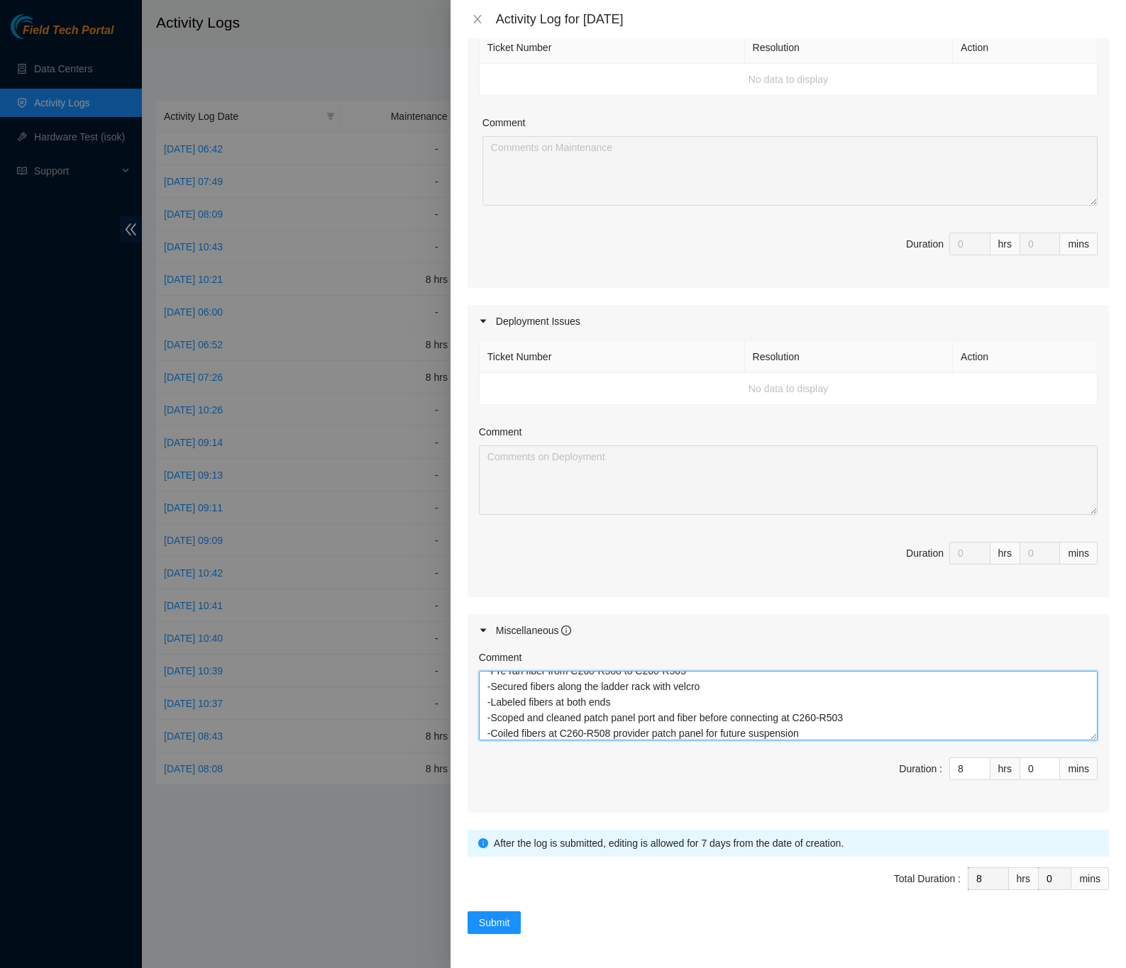  Describe the element at coordinates (477, 19) in the screenshot. I see `button: Close` at that location.